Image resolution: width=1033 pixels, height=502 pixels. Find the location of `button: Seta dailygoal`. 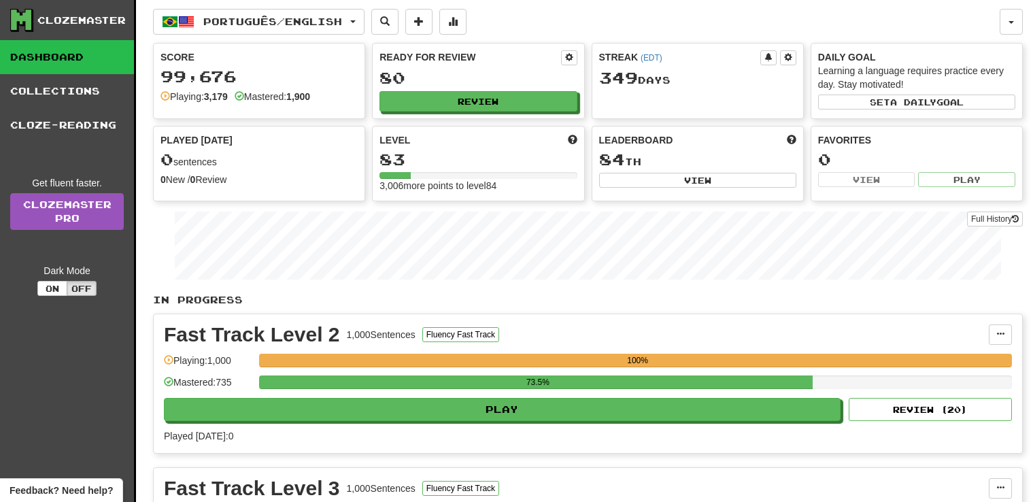

button: Seta dailygoal is located at coordinates (917, 102).